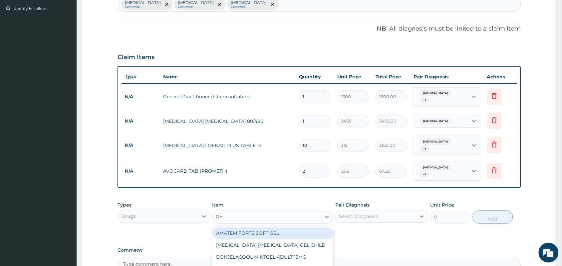  Describe the element at coordinates (442, 206) in the screenshot. I see `label: Unit Price` at that location.